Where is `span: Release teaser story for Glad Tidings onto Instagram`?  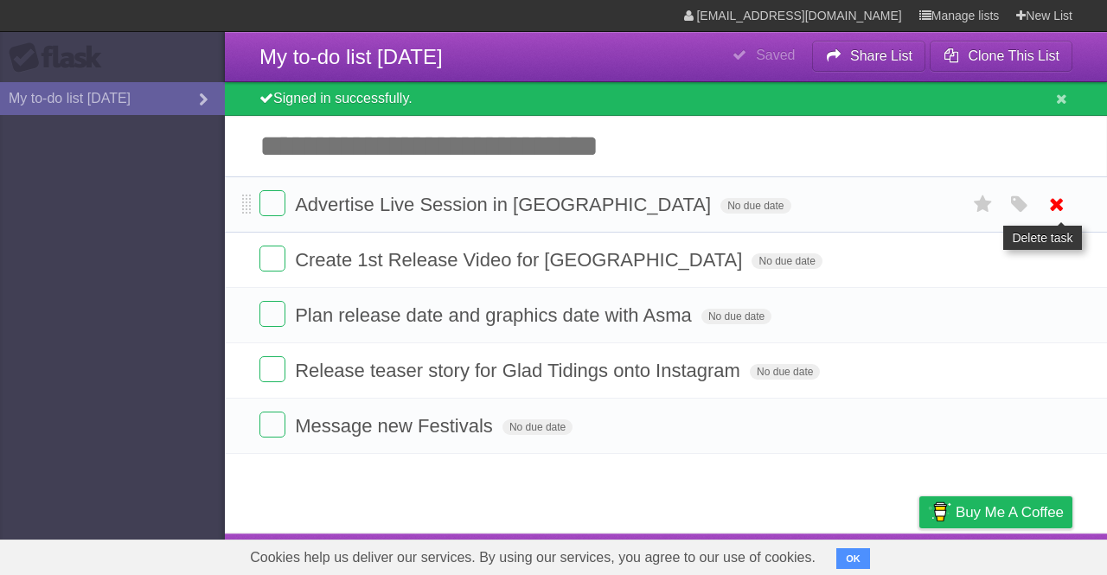
span: Release teaser story for Glad Tidings onto Instagram is located at coordinates (520, 370).